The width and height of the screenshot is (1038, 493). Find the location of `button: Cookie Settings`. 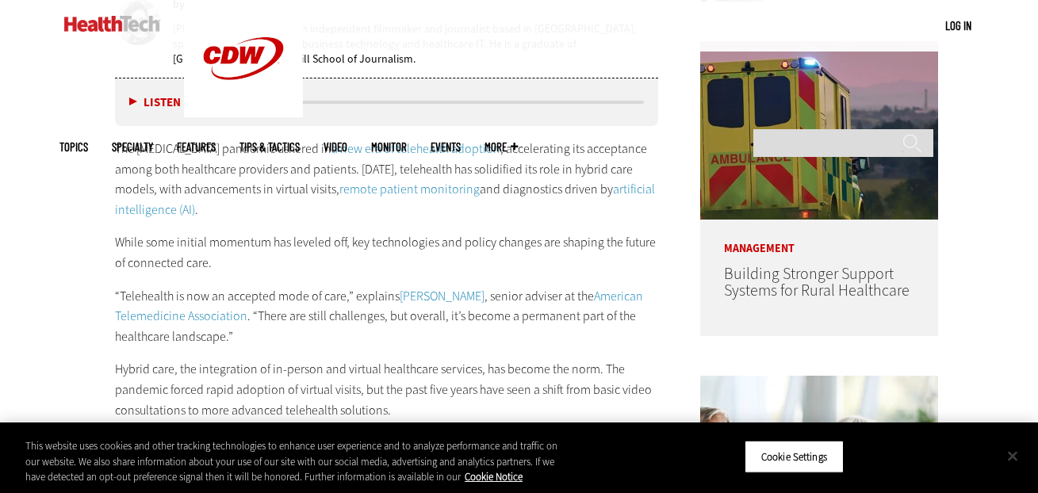

button: Cookie Settings is located at coordinates (794, 457).